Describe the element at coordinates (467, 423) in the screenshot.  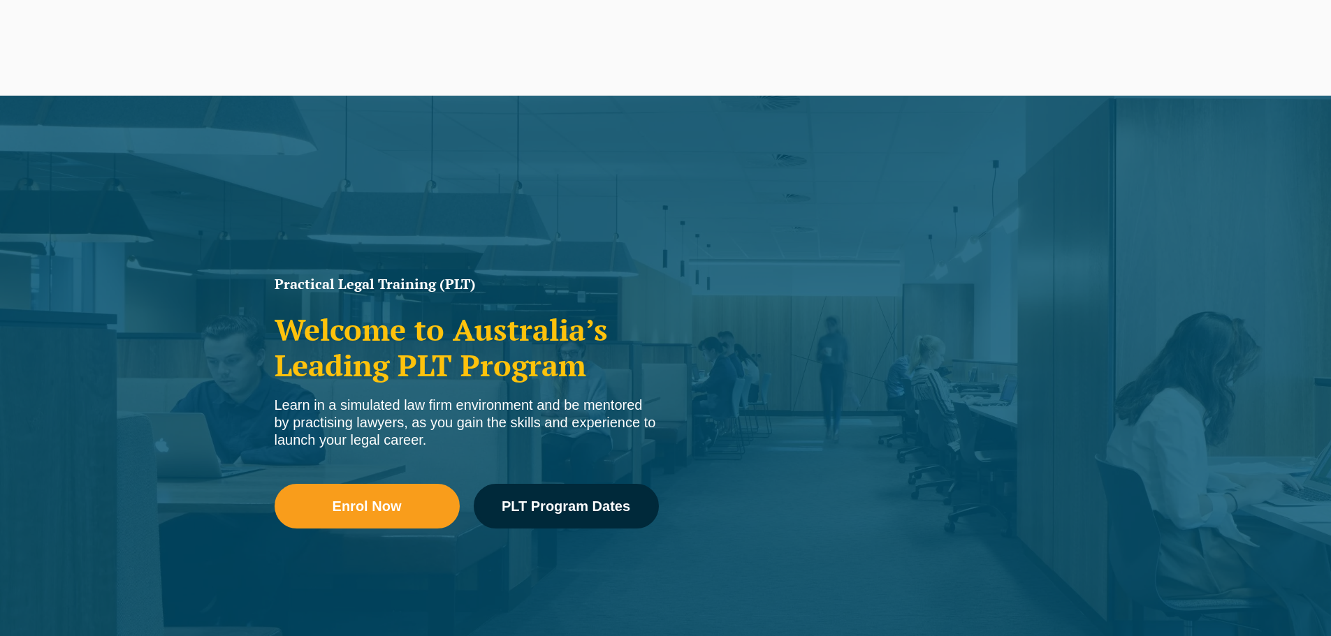
I see `div: Learn in a simulated law firm environment and be mentored by practising lawyers, as you gain the ...` at that location.